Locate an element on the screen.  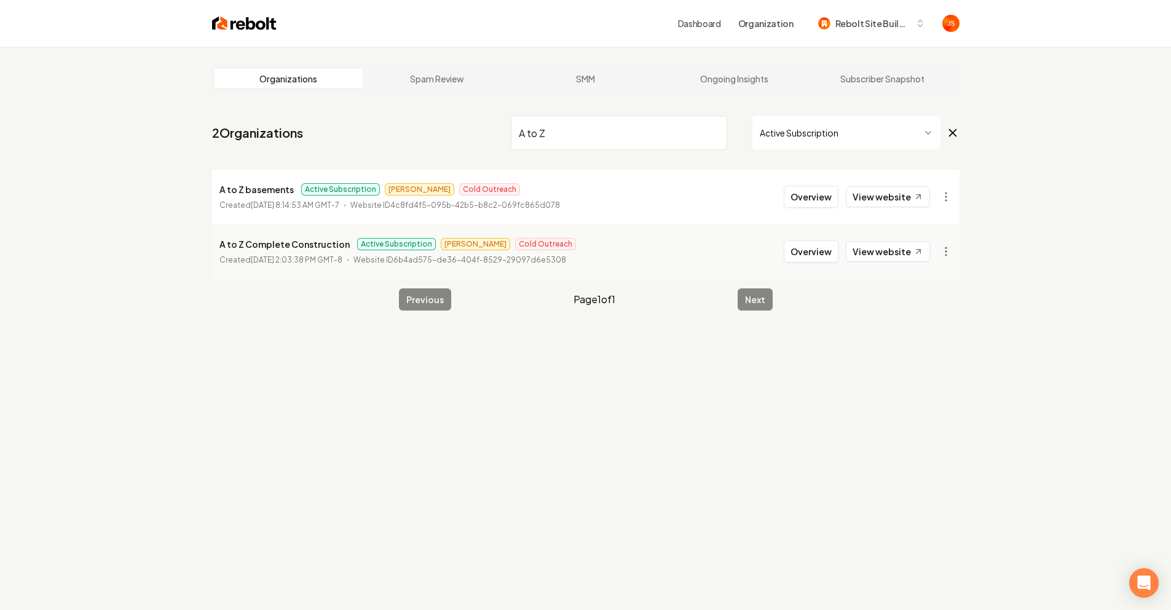
div: Open Intercom Messenger is located at coordinates (1144, 583).